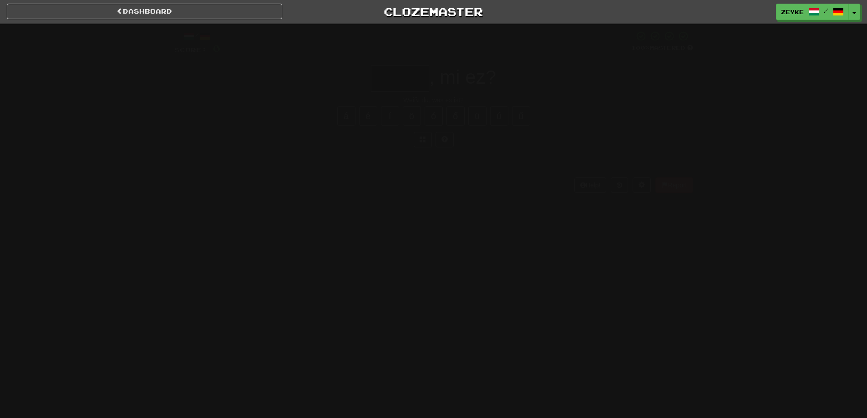 The image size is (867, 418). I want to click on button: Round history (alt+y), so click(619, 185).